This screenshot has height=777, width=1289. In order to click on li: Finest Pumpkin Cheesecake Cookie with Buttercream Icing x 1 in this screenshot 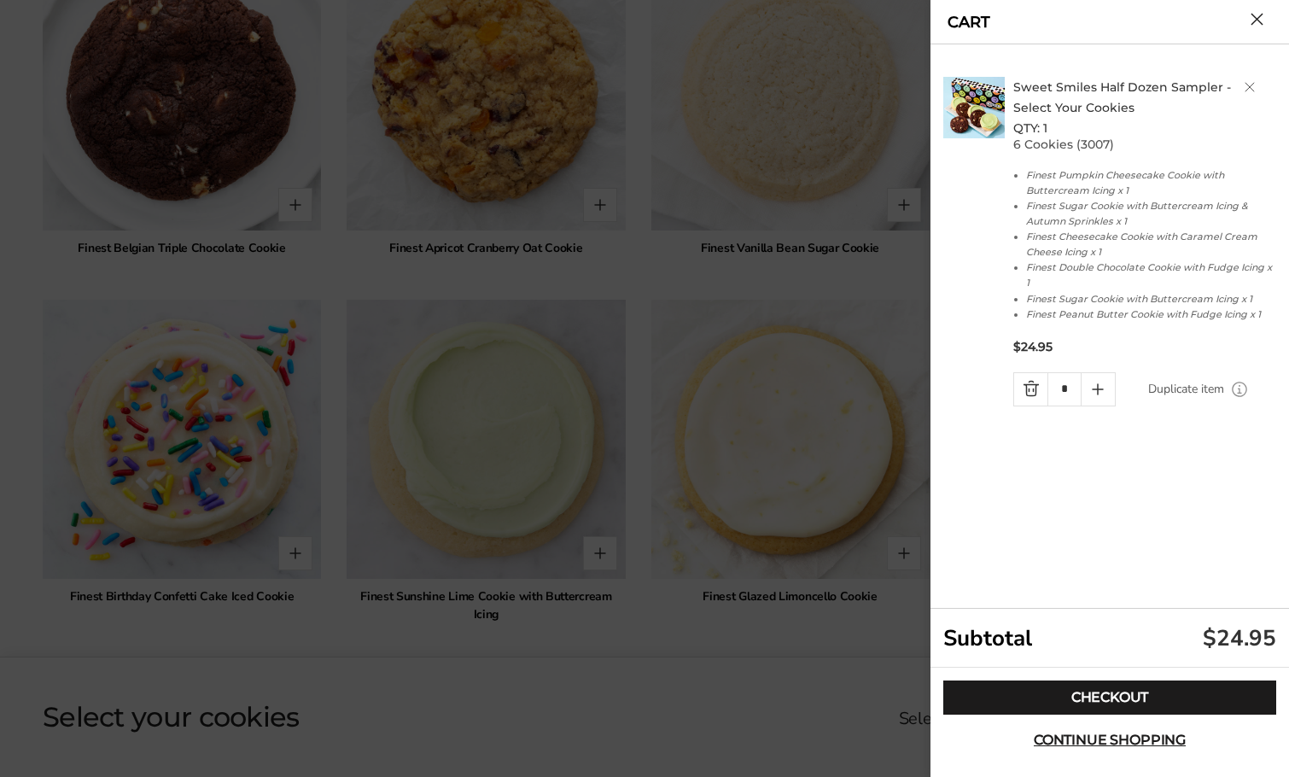, I will do `click(1152, 183)`.